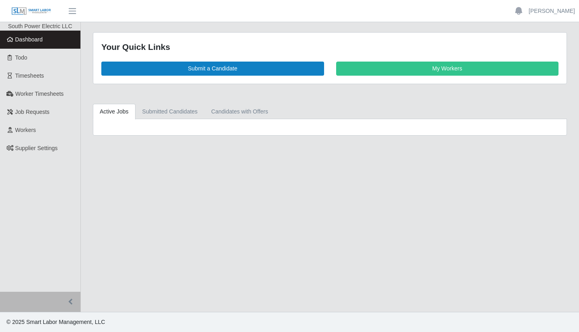  What do you see at coordinates (31, 11) in the screenshot?
I see `img: SLM Logo` at bounding box center [31, 11].